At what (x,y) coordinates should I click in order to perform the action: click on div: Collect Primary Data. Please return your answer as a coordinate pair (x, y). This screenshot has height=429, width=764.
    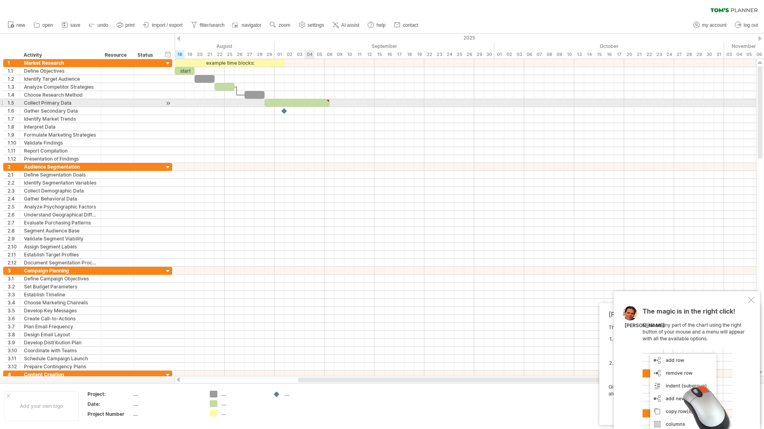
    Looking at the image, I should click on (60, 103).